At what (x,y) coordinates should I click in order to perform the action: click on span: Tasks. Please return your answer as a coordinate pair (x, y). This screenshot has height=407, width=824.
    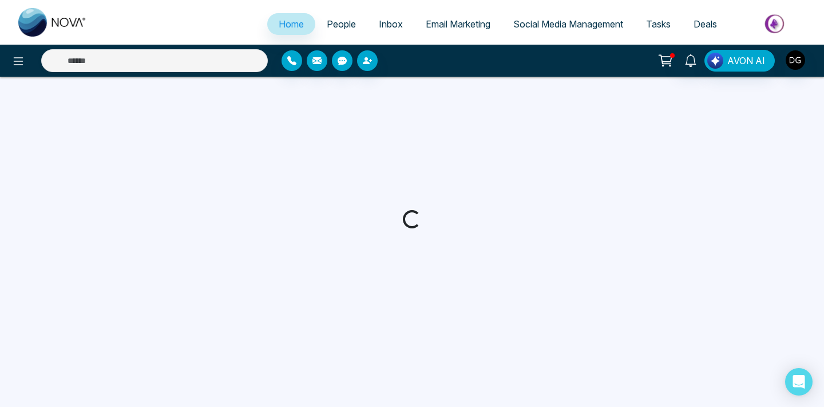
    Looking at the image, I should click on (658, 24).